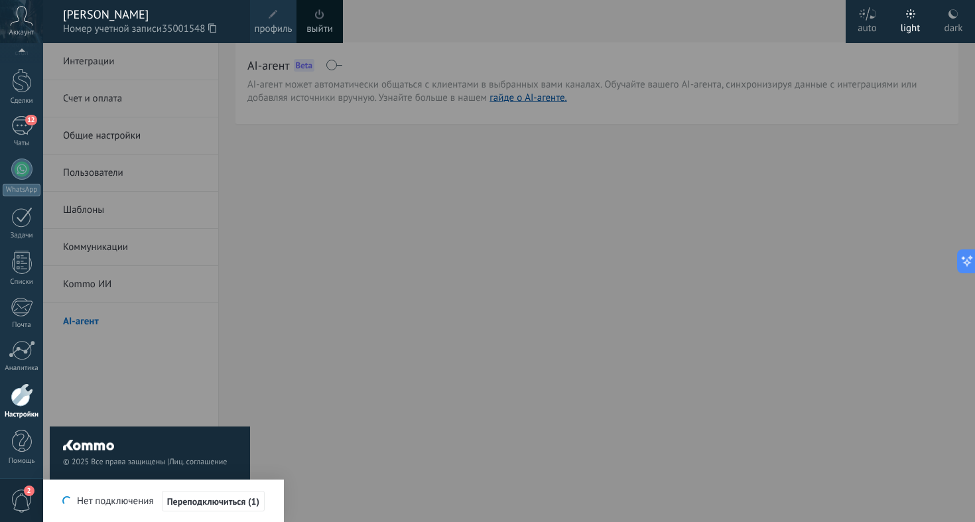 This screenshot has height=522, width=975. I want to click on span: профиль, so click(272, 29).